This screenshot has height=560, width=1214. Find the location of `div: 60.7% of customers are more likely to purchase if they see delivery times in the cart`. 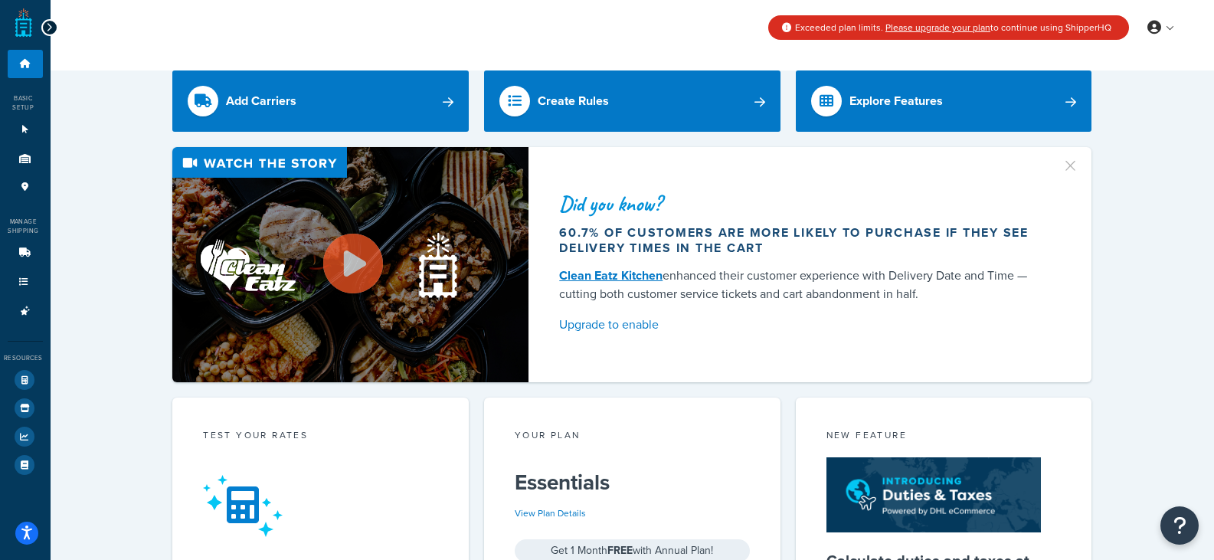

div: 60.7% of customers are more likely to purchase if they see delivery times in the cart is located at coordinates (801, 240).